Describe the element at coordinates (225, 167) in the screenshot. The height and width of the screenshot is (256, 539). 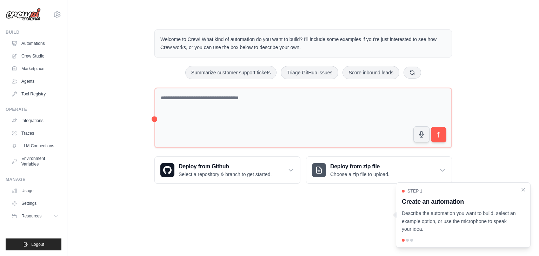
I see `h3: Deploy from Github` at that location.